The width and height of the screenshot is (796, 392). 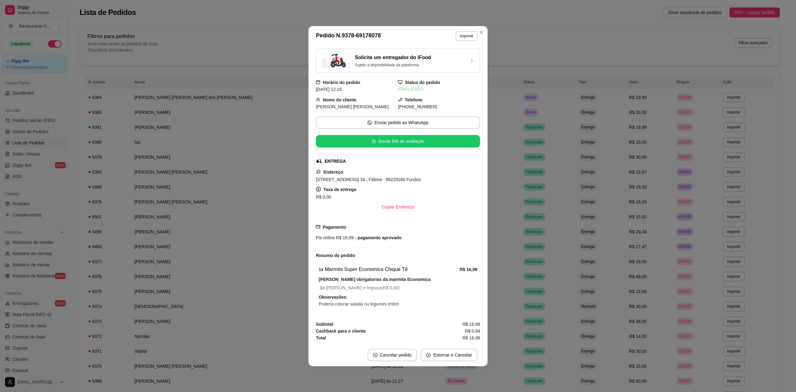 I want to click on span: user, so click(x=318, y=99).